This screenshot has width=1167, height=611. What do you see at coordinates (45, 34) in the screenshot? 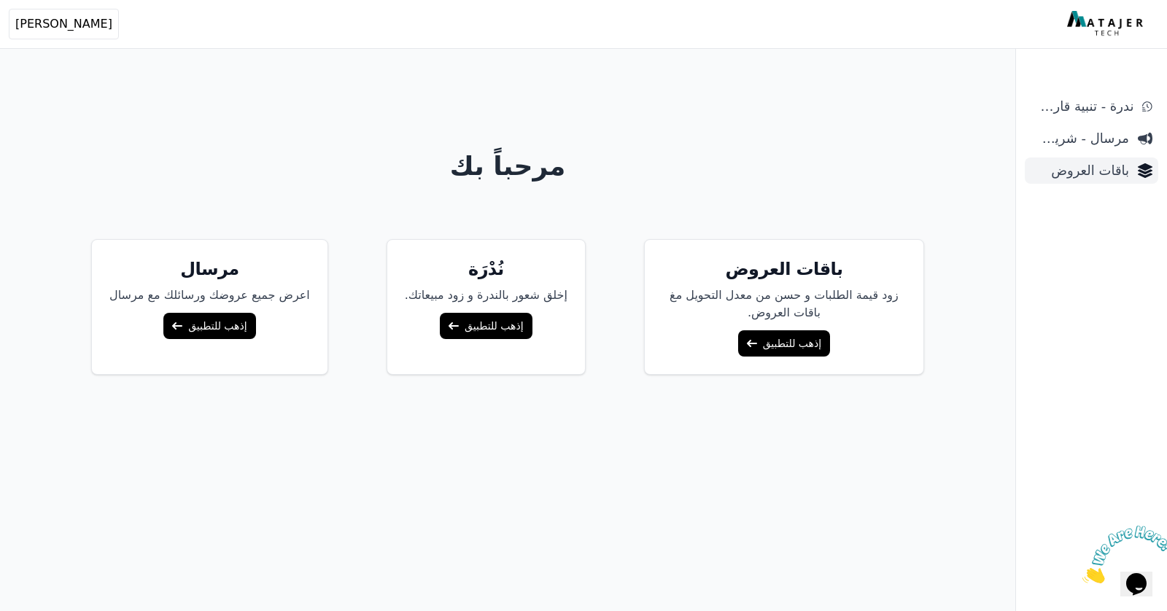
I see `div: إغلاقالدردشة الملفتة للإنتباه` at bounding box center [45, 34].